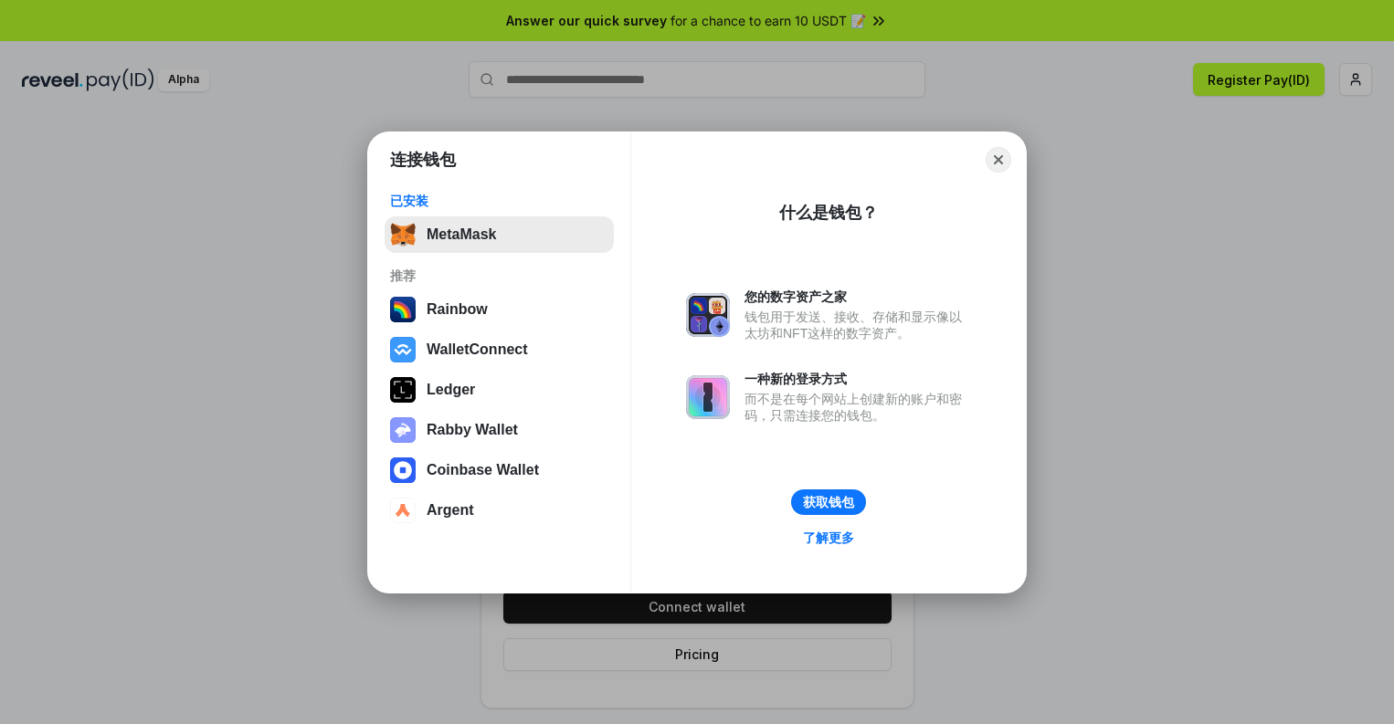 The image size is (1394, 724). I want to click on div: WalletConnect, so click(477, 350).